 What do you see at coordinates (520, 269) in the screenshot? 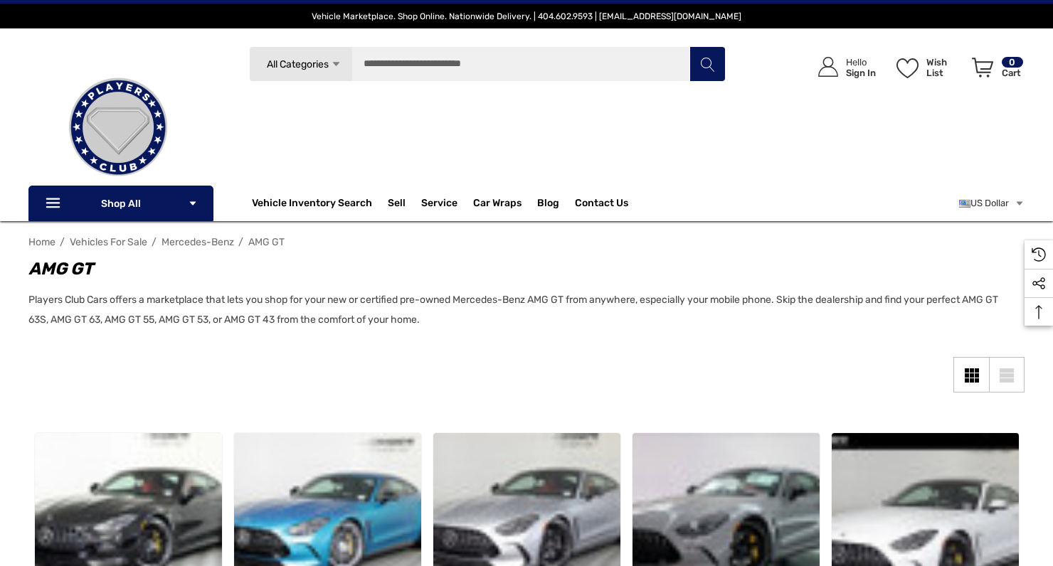
I see `h1: AMG GT` at bounding box center [520, 269].